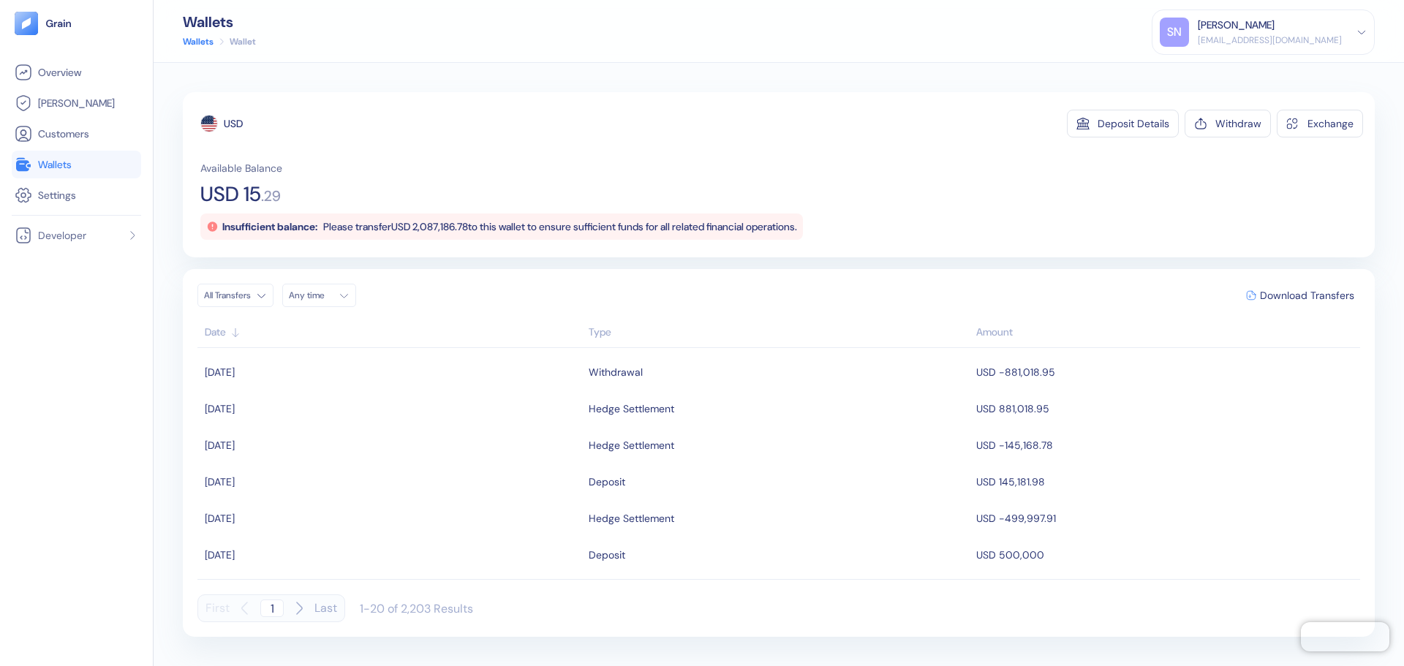 Image resolution: width=1404 pixels, height=666 pixels. Describe the element at coordinates (1167, 482) in the screenshot. I see `td: USD 145,181.98` at that location.